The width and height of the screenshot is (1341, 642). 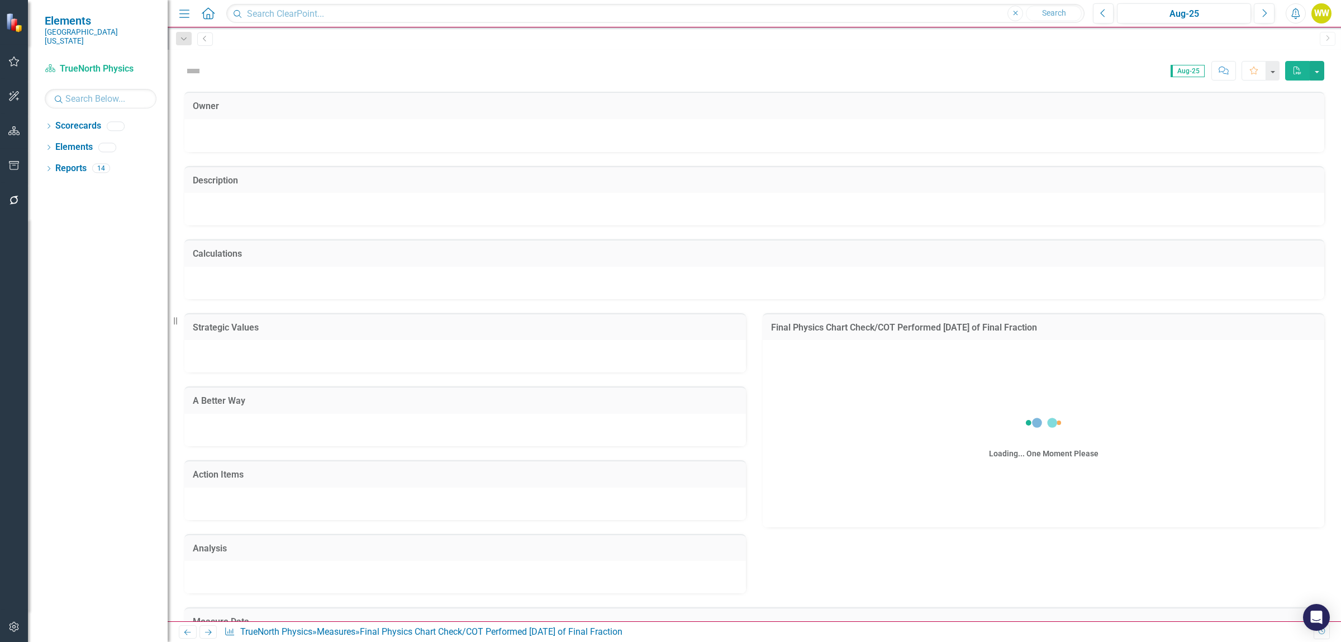 I want to click on h3: Description, so click(x=754, y=180).